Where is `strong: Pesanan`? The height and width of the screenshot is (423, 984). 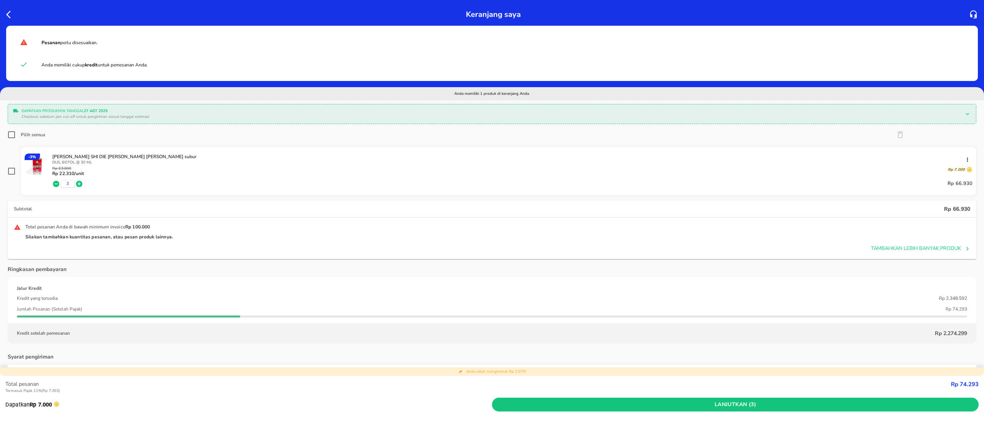
strong: Pesanan is located at coordinates (51, 43).